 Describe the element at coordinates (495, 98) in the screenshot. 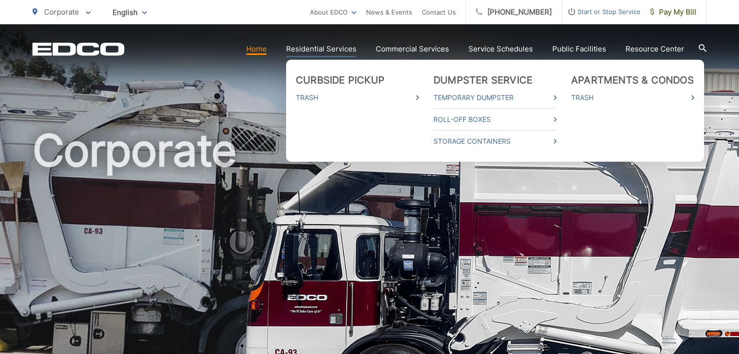

I see `a: Temporary Dumpster` at that location.